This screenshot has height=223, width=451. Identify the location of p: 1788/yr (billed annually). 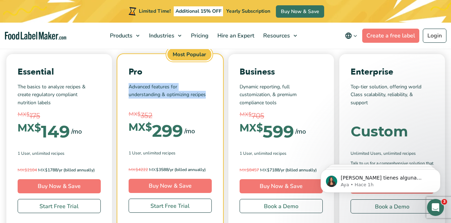
(59, 170).